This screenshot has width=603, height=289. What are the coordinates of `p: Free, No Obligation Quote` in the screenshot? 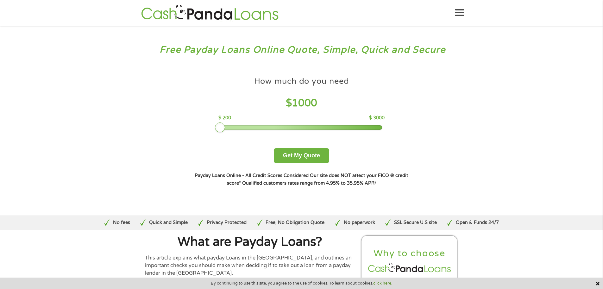 It's located at (295, 222).